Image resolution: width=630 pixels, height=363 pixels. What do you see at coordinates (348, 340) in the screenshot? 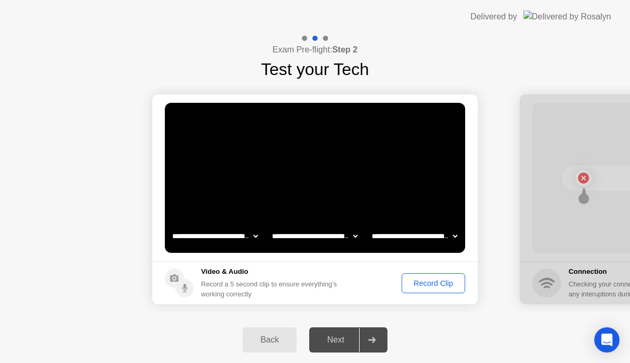
I see `button: Next` at bounding box center [348, 340].